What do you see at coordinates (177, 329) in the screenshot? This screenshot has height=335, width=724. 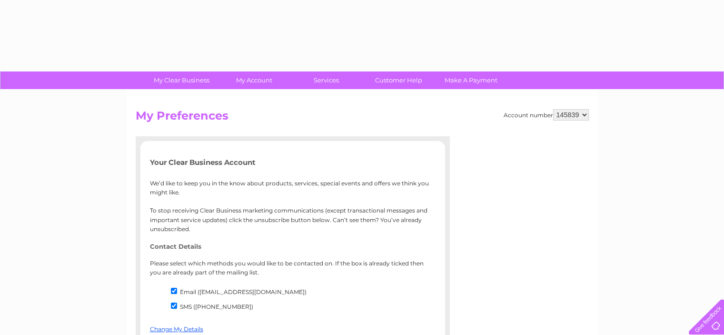 I see `a: Change My Details` at bounding box center [177, 329].